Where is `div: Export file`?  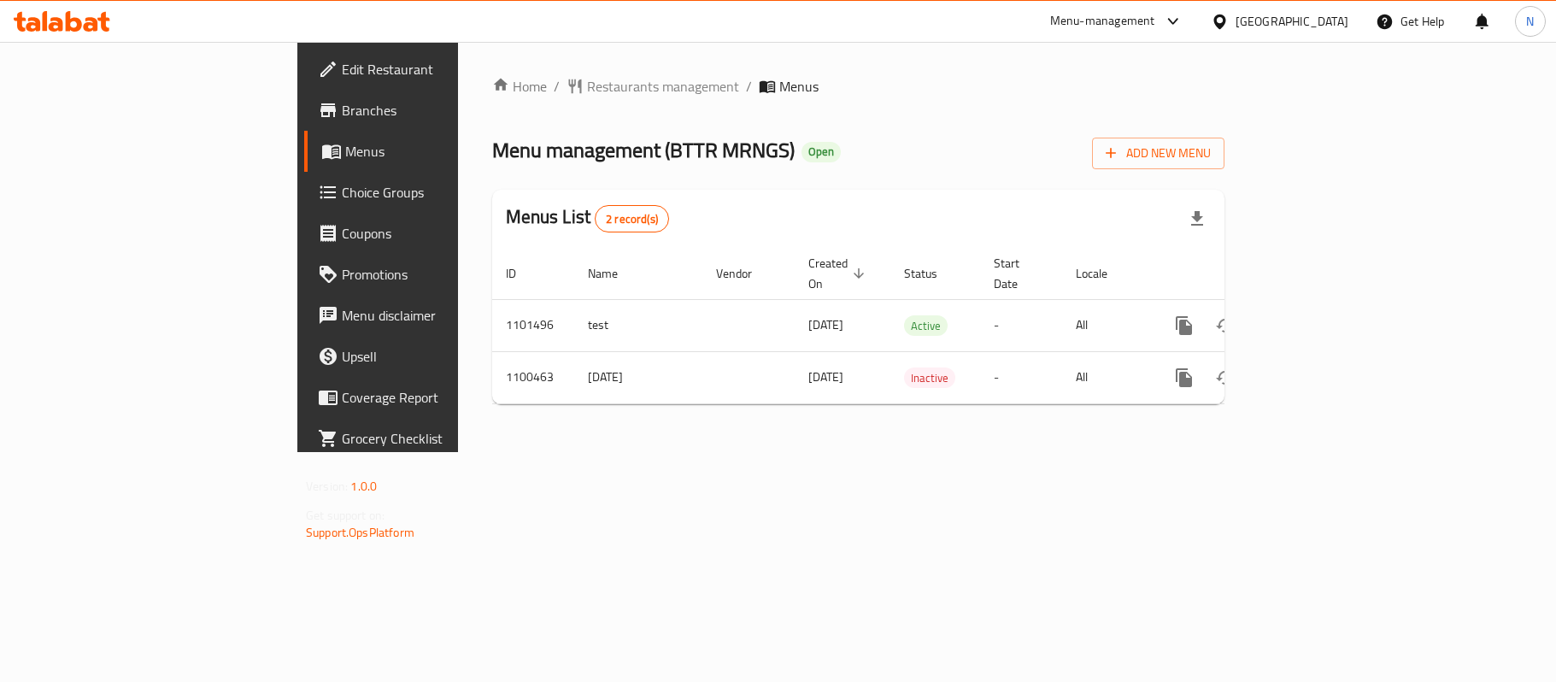
div: Export file is located at coordinates (1197, 219).